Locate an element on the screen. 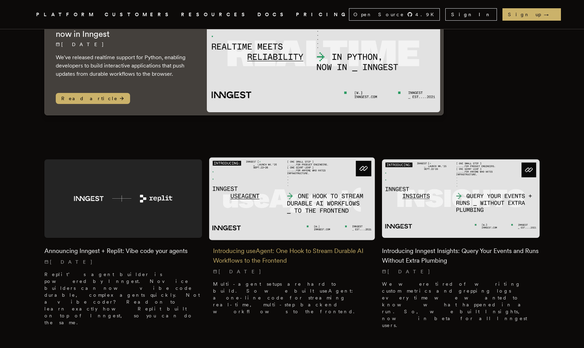  p: Replit’s agent builder is powered by Inngest. Novice builders can now vibe code durable, complex ... is located at coordinates (123, 299).